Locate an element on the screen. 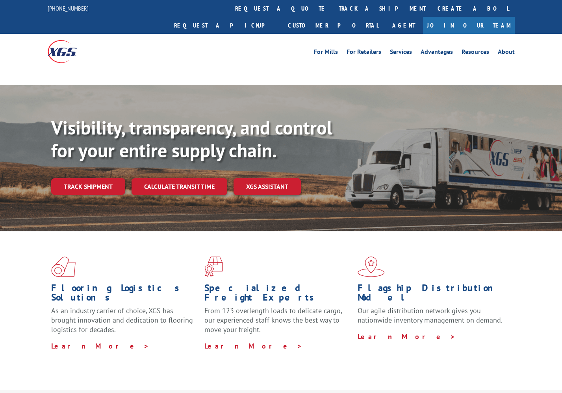  img: xgs-icon-flagship-distribution-model-red is located at coordinates (371, 267).